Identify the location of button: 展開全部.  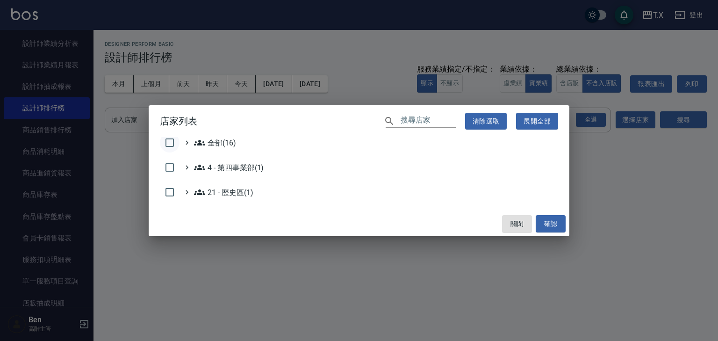
(537, 121).